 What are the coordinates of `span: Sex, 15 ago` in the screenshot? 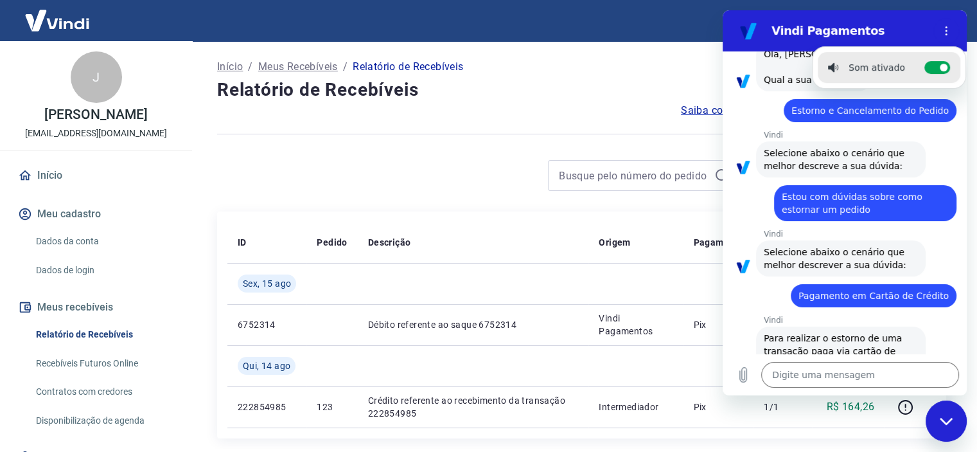 It's located at (267, 283).